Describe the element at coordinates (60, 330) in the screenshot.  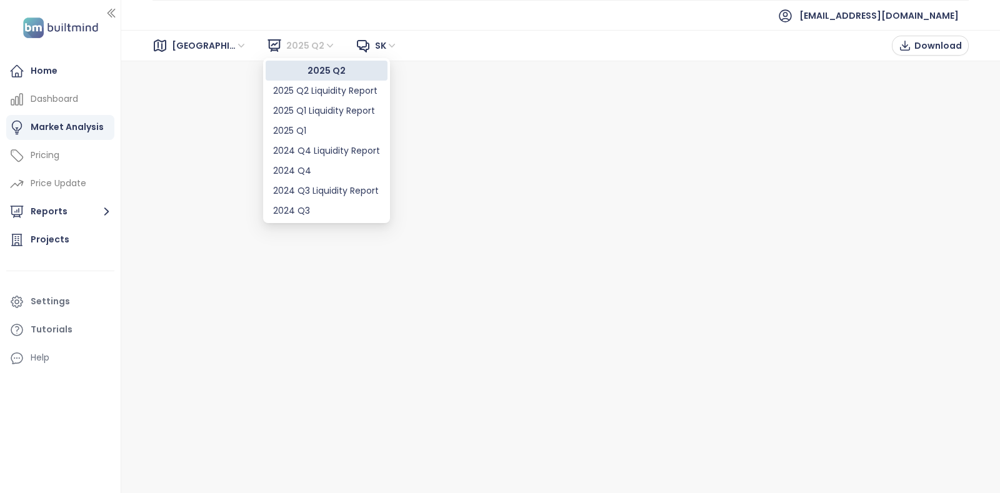
I see `a: Tutorials` at that location.